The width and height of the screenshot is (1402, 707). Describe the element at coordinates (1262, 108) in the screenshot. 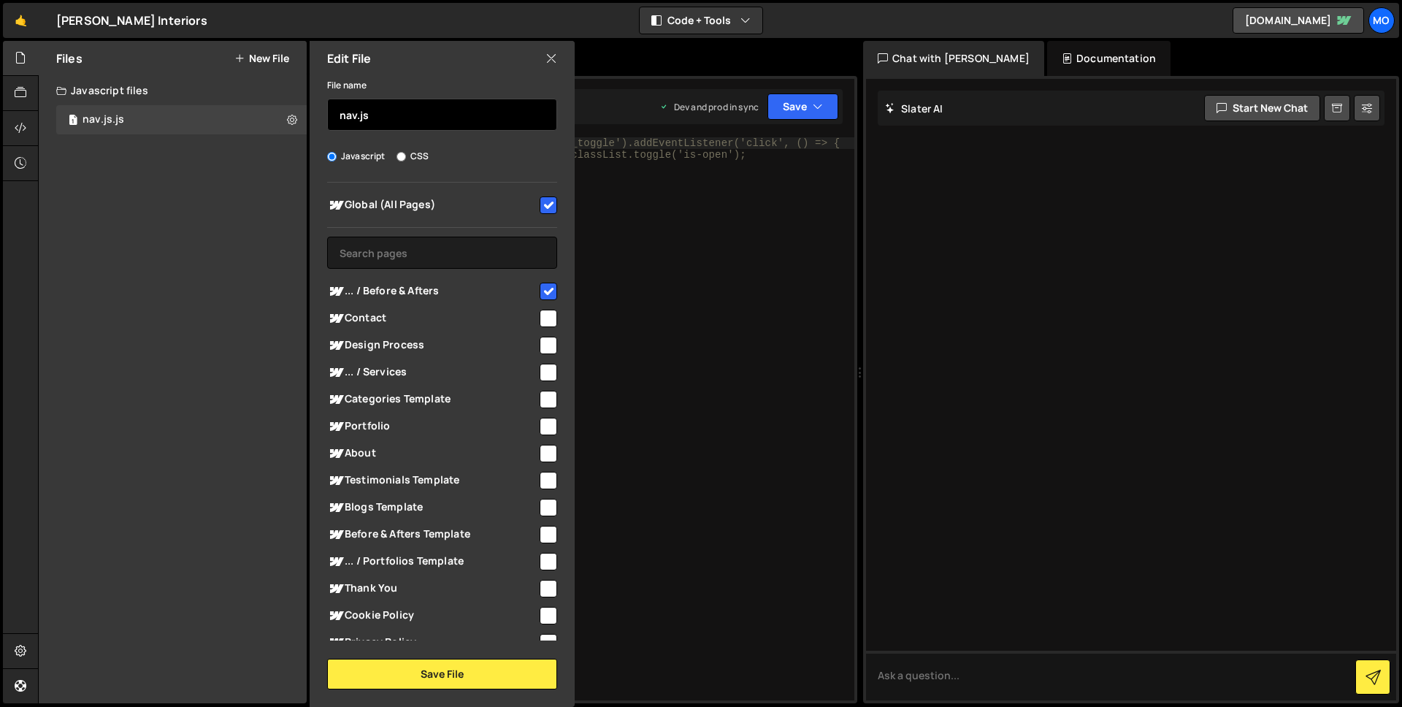

I see `button: Start new chat` at that location.